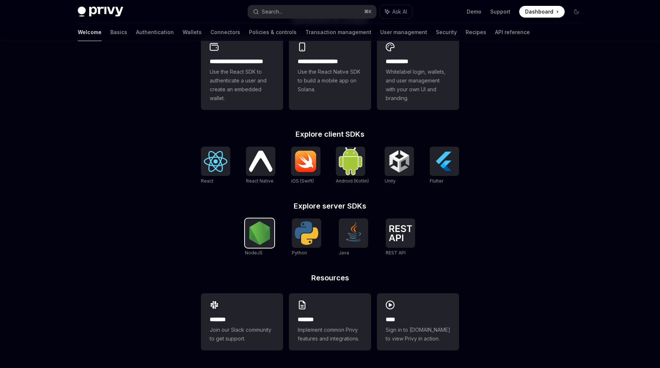  I want to click on img: Python, so click(306, 233).